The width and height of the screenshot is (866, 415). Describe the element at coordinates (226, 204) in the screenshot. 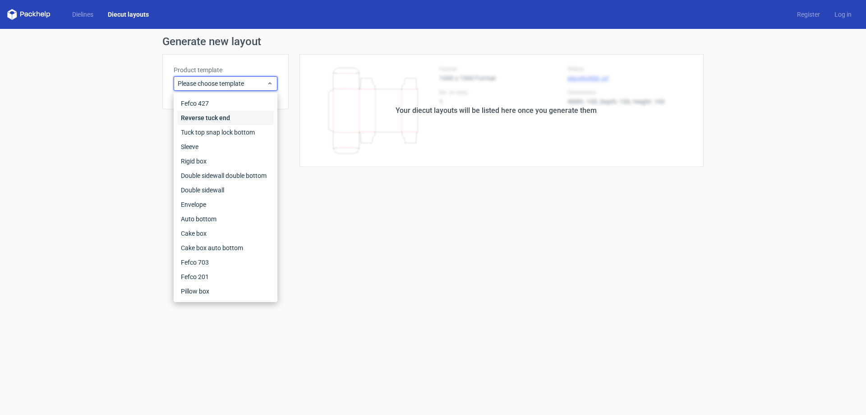

I see `div: Envelope` at that location.